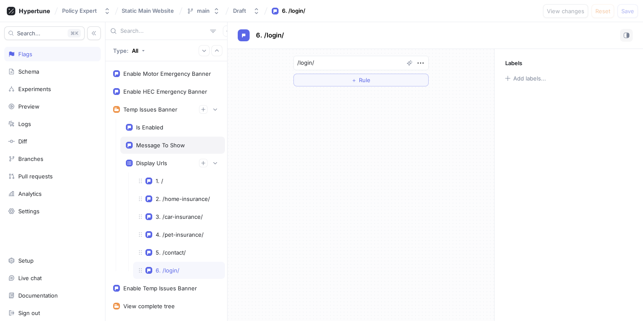  What do you see at coordinates (52, 295) in the screenshot?
I see `a: Documentation` at bounding box center [52, 295].